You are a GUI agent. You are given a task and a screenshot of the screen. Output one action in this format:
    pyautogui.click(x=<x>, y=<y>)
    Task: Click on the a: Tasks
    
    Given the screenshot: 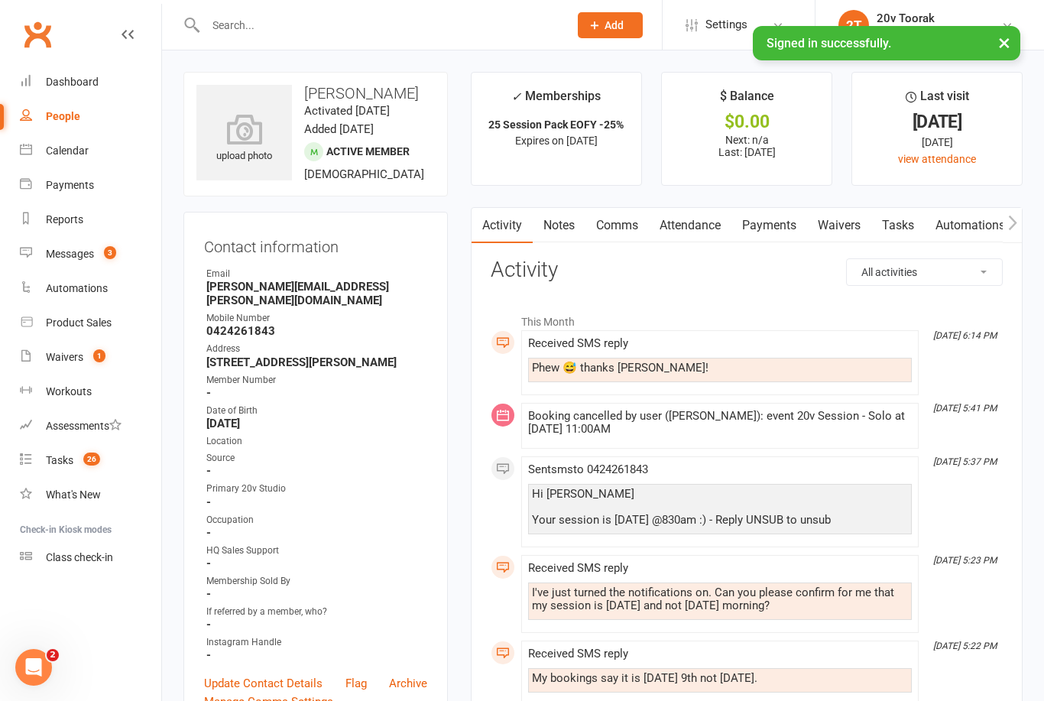 What is the action you would take?
    pyautogui.click(x=898, y=225)
    